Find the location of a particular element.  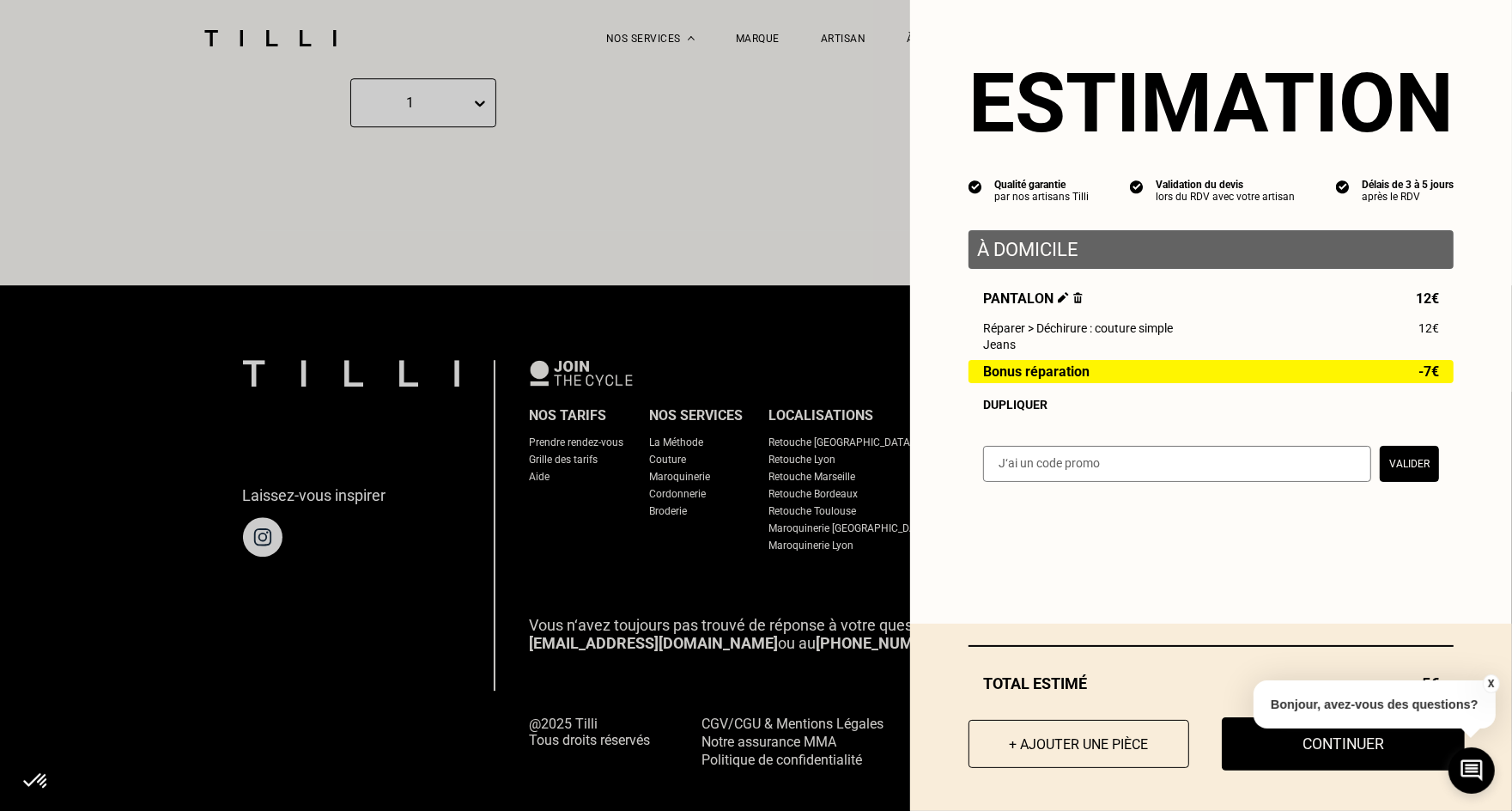

button: + Ajouter une pièce is located at coordinates (1079, 744).